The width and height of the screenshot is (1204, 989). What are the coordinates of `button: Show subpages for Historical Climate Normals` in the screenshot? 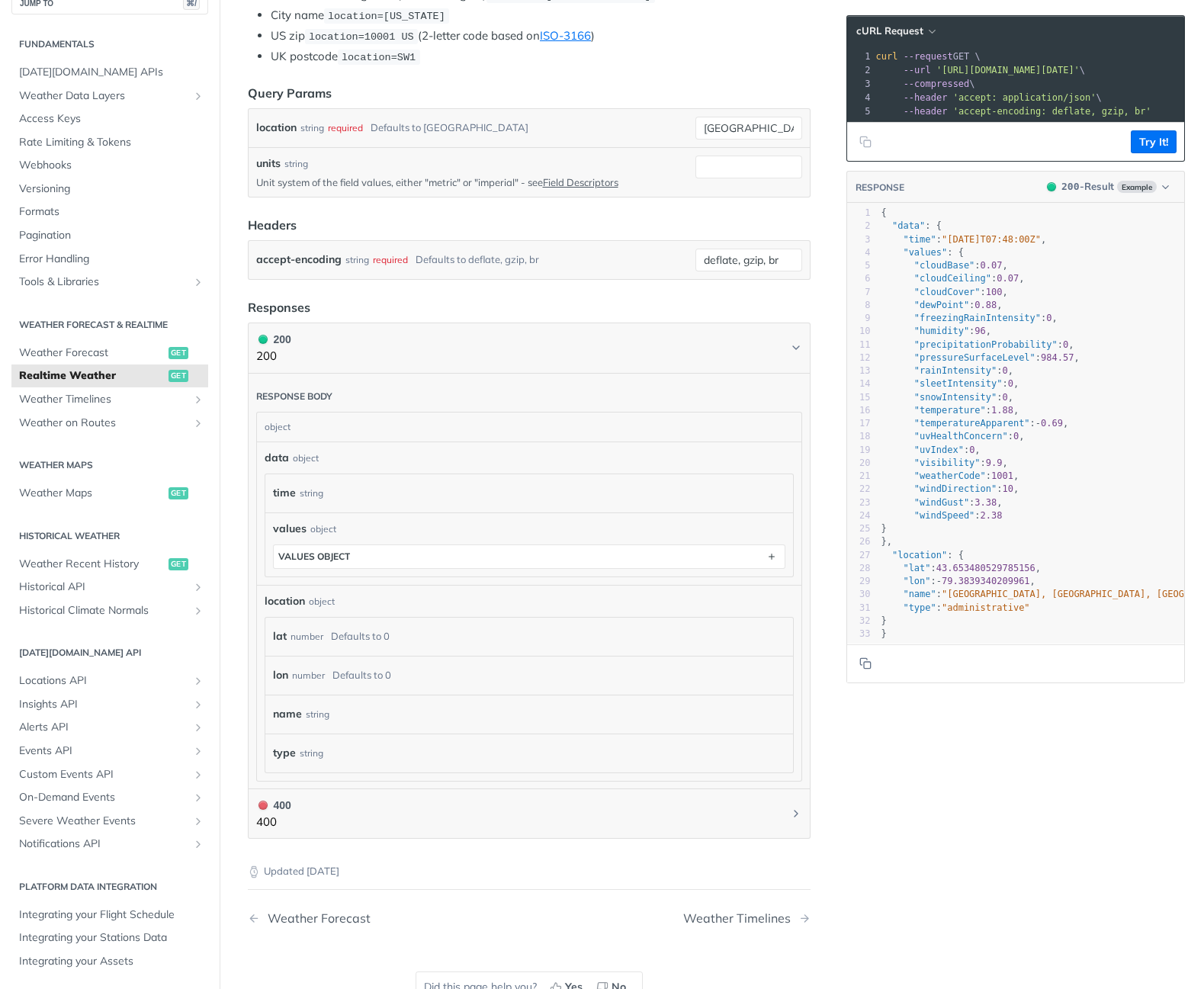 It's located at (198, 611).